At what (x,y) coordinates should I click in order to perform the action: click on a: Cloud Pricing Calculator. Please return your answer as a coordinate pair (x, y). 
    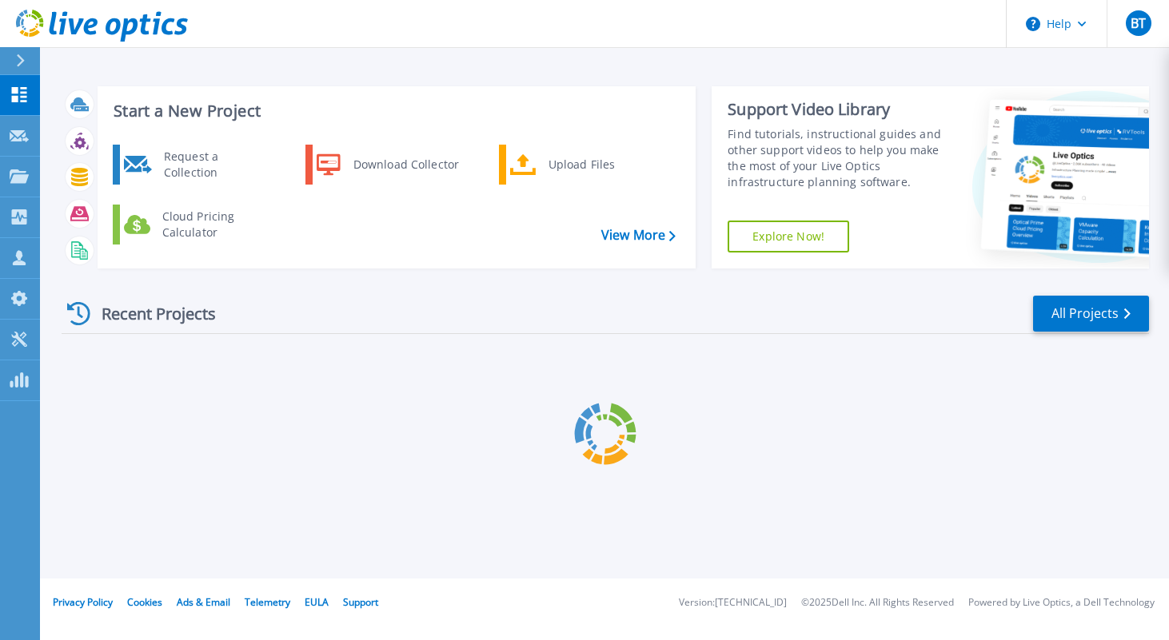
    Looking at the image, I should click on (194, 225).